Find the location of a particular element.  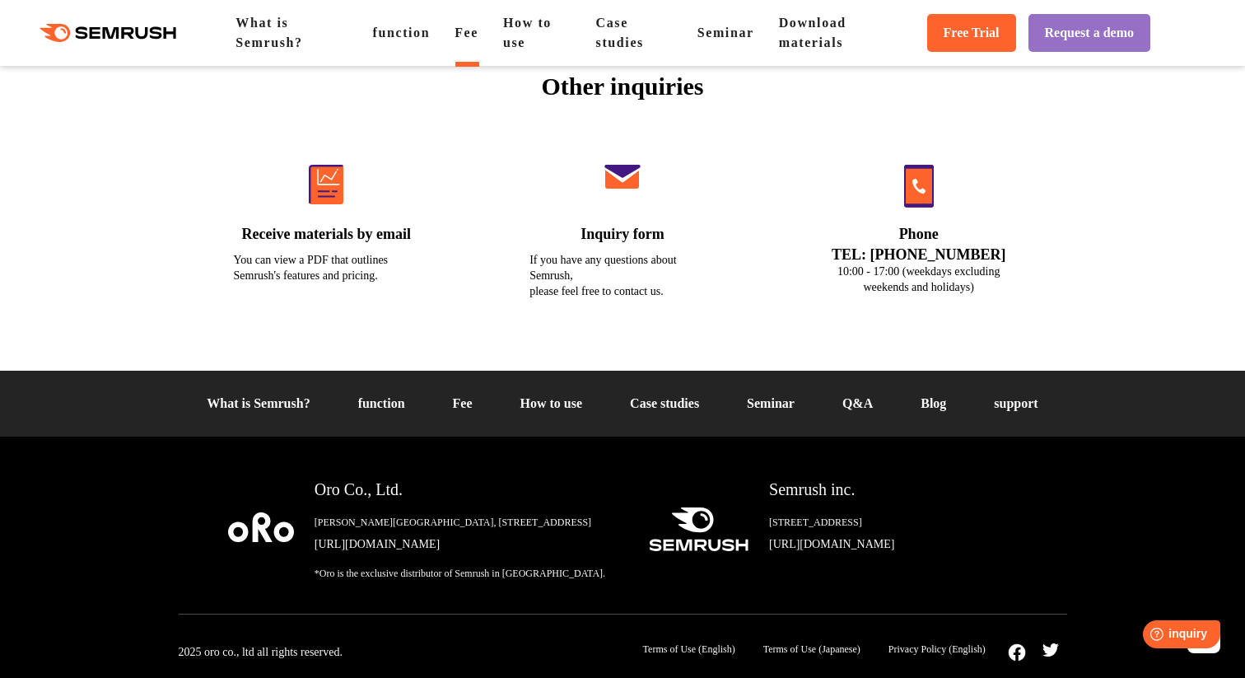

font: support is located at coordinates (1015, 403).